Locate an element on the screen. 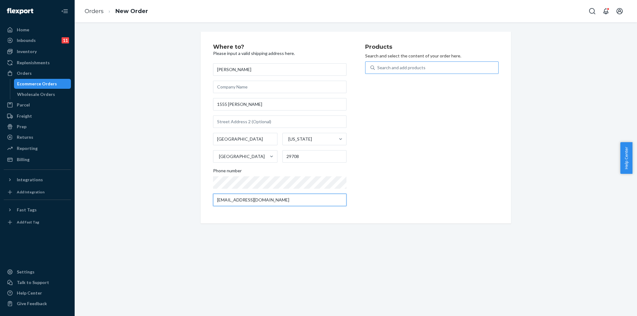 The image size is (637, 316). div: Add Integration is located at coordinates (30, 192).